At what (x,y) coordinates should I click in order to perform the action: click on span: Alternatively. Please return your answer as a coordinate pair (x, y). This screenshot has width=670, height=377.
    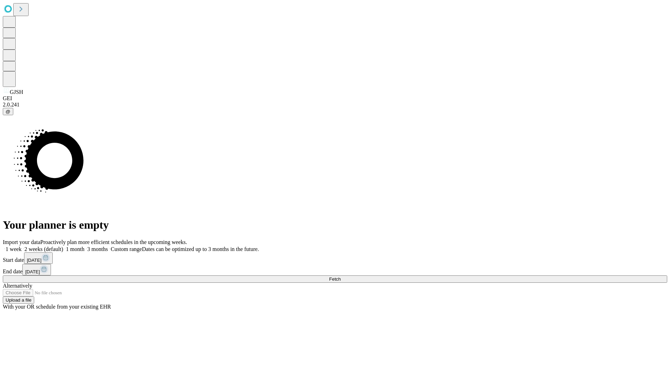
    Looking at the image, I should click on (17, 286).